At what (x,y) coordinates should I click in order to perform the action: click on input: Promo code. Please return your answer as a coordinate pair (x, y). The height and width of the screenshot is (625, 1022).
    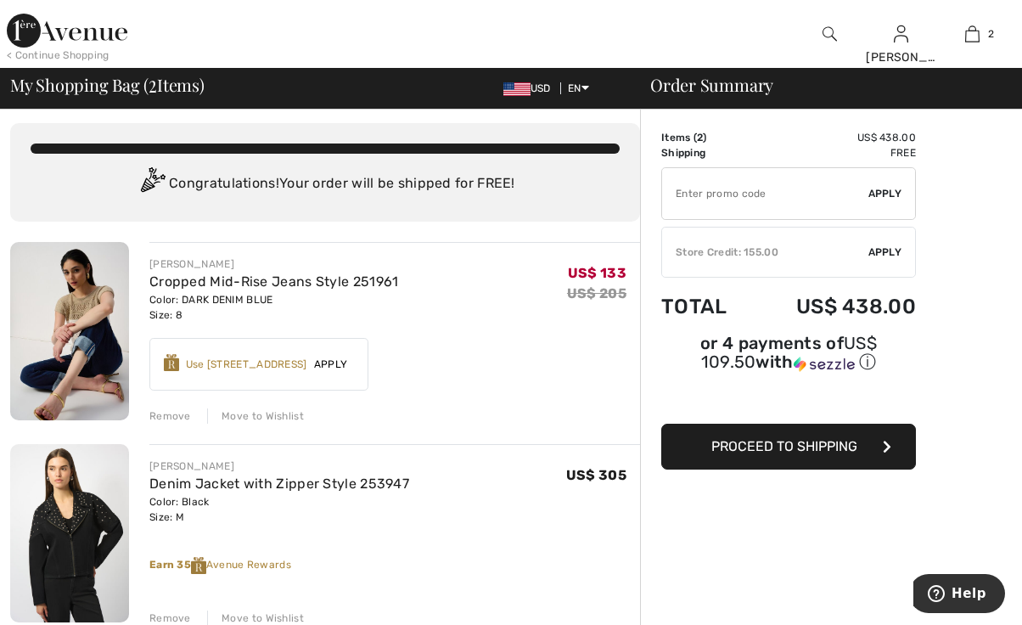
    Looking at the image, I should click on (765, 194).